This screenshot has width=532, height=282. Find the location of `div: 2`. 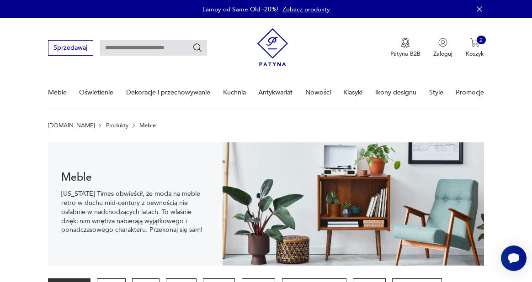

div: 2 is located at coordinates (481, 40).